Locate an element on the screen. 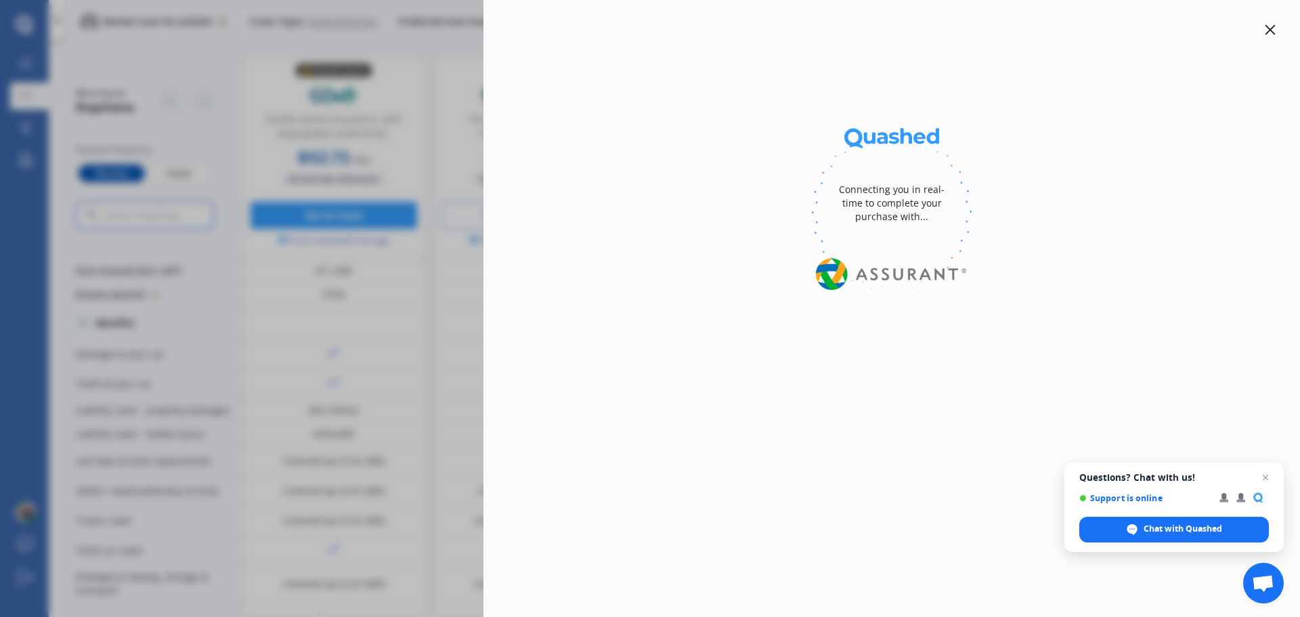 Image resolution: width=1300 pixels, height=617 pixels. span: Support is online is located at coordinates (1144, 498).